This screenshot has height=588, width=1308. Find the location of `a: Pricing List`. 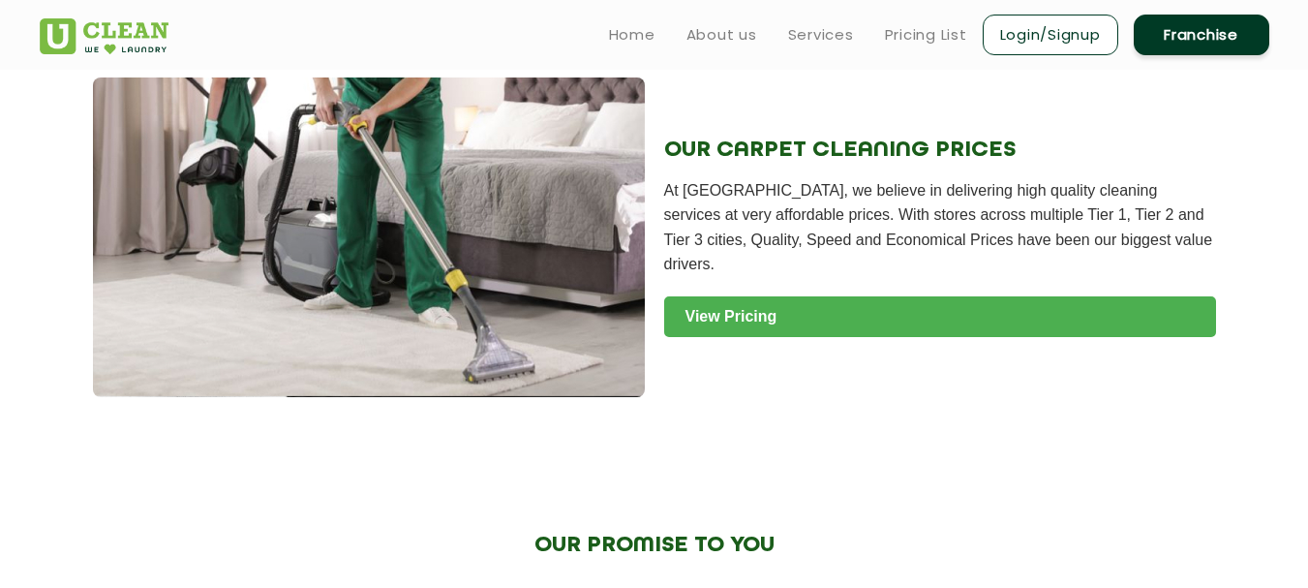

a: Pricing List is located at coordinates (926, 35).